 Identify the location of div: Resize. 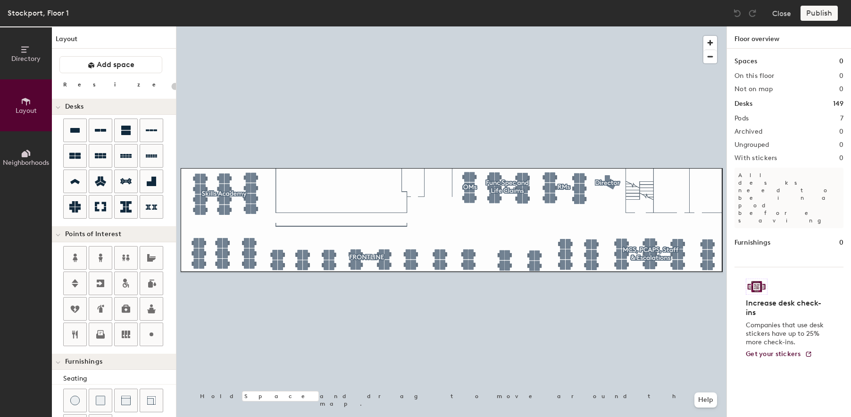
(115, 84).